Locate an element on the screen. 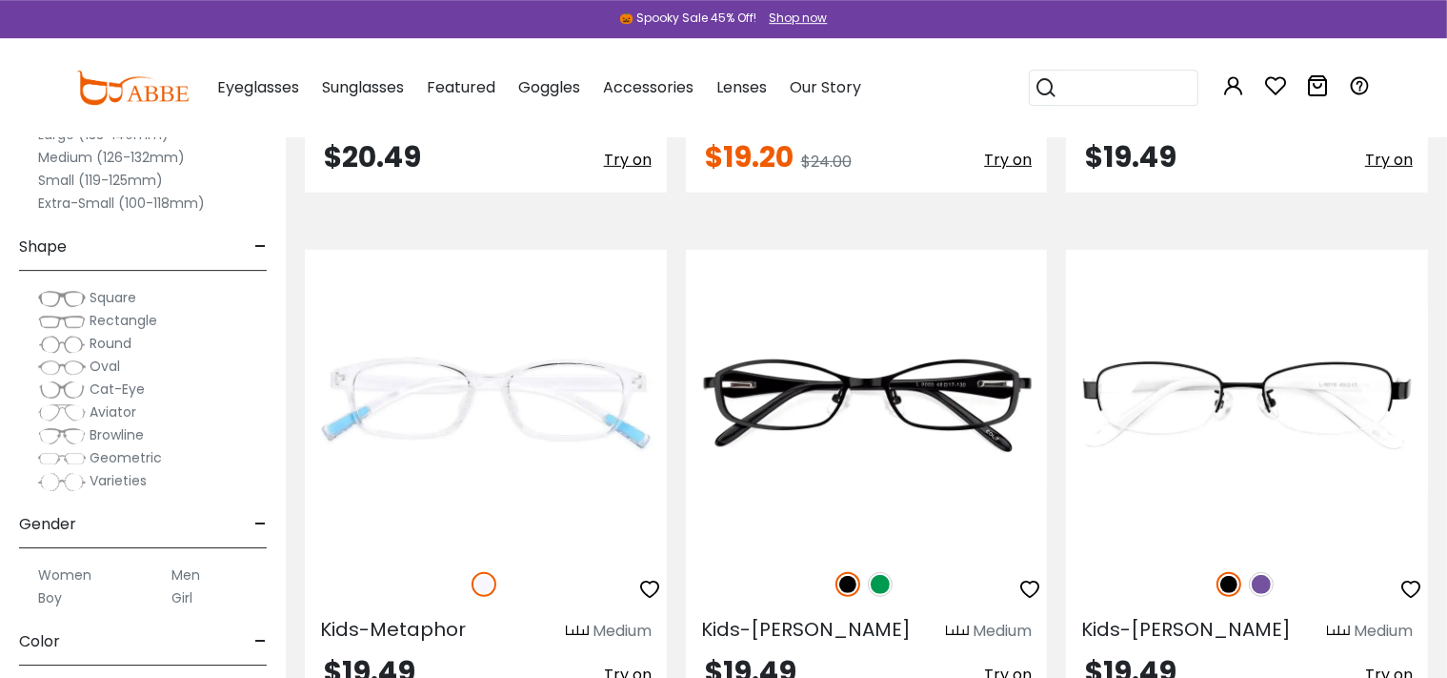 The image size is (1447, 678). img: Translucent is located at coordinates (484, 584).